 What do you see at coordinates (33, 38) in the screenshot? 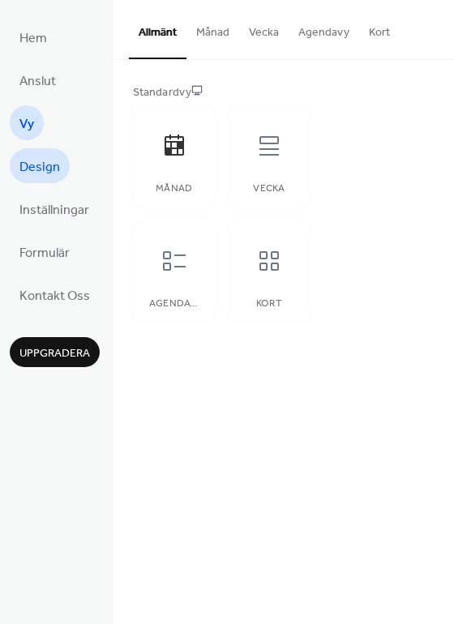
I see `span: Hem` at bounding box center [33, 38].